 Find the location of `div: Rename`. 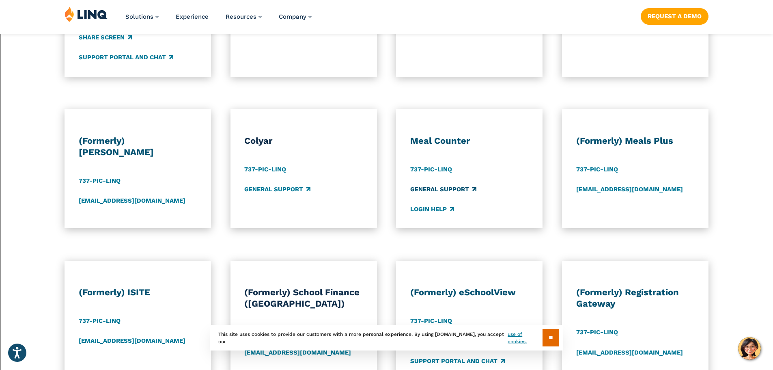

div: Rename is located at coordinates (386, 51).